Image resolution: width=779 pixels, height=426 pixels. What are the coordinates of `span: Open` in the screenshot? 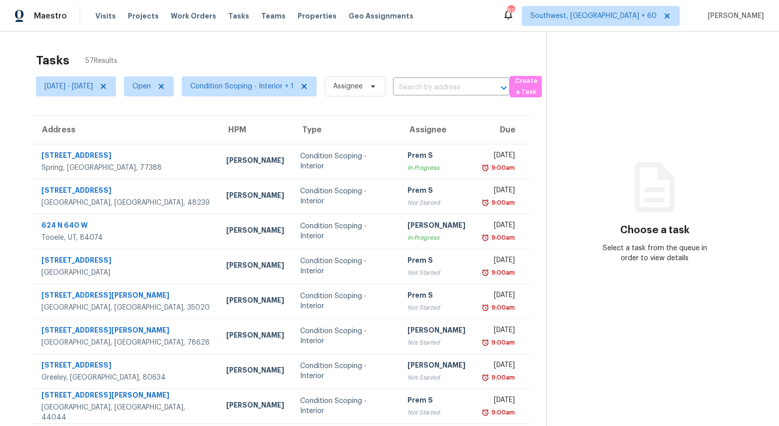 It's located at (141, 86).